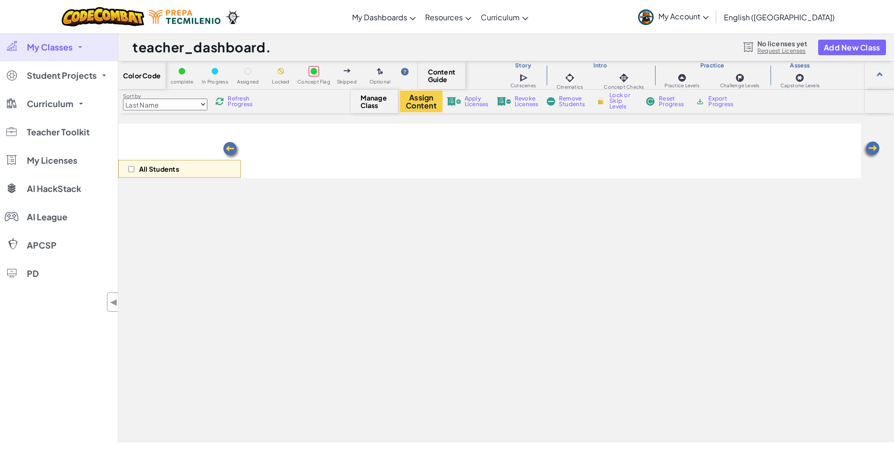 Image resolution: width=894 pixels, height=450 pixels. Describe the element at coordinates (448, 17) in the screenshot. I see `a: Resources` at that location.